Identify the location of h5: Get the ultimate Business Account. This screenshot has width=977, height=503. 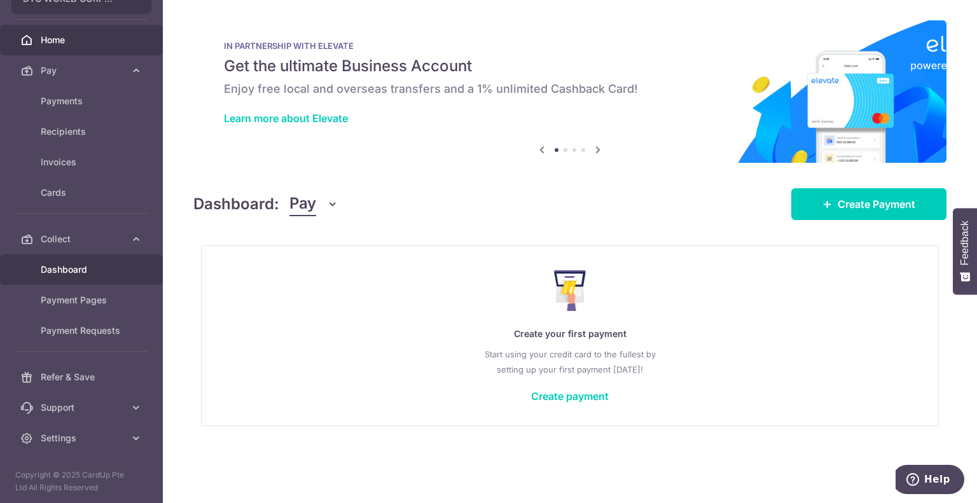
(570, 66).